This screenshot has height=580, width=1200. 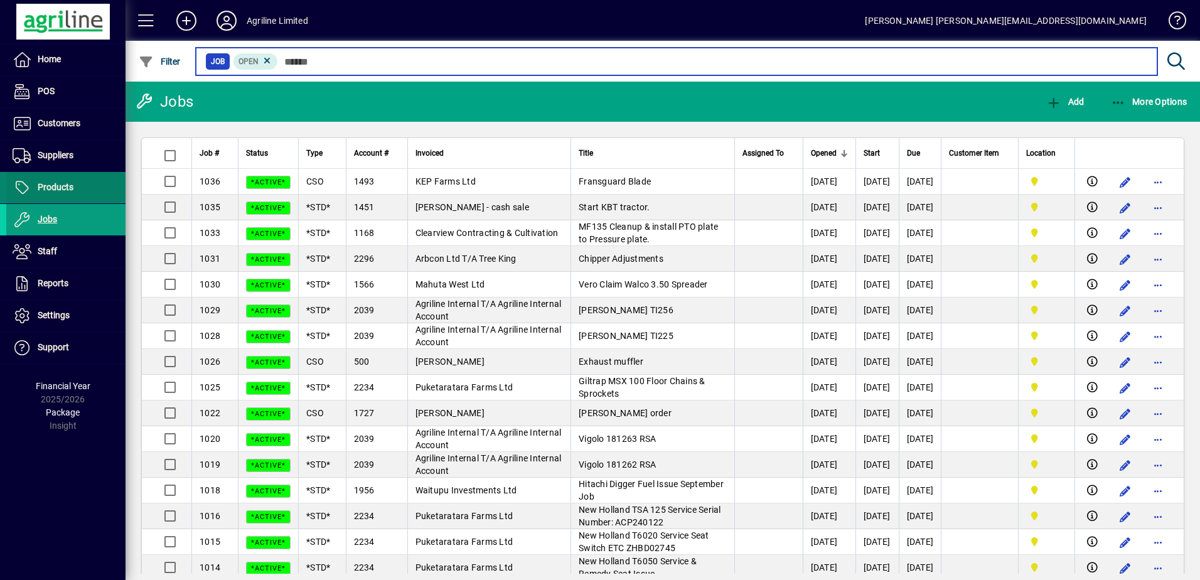 I want to click on span: 1033, so click(x=210, y=233).